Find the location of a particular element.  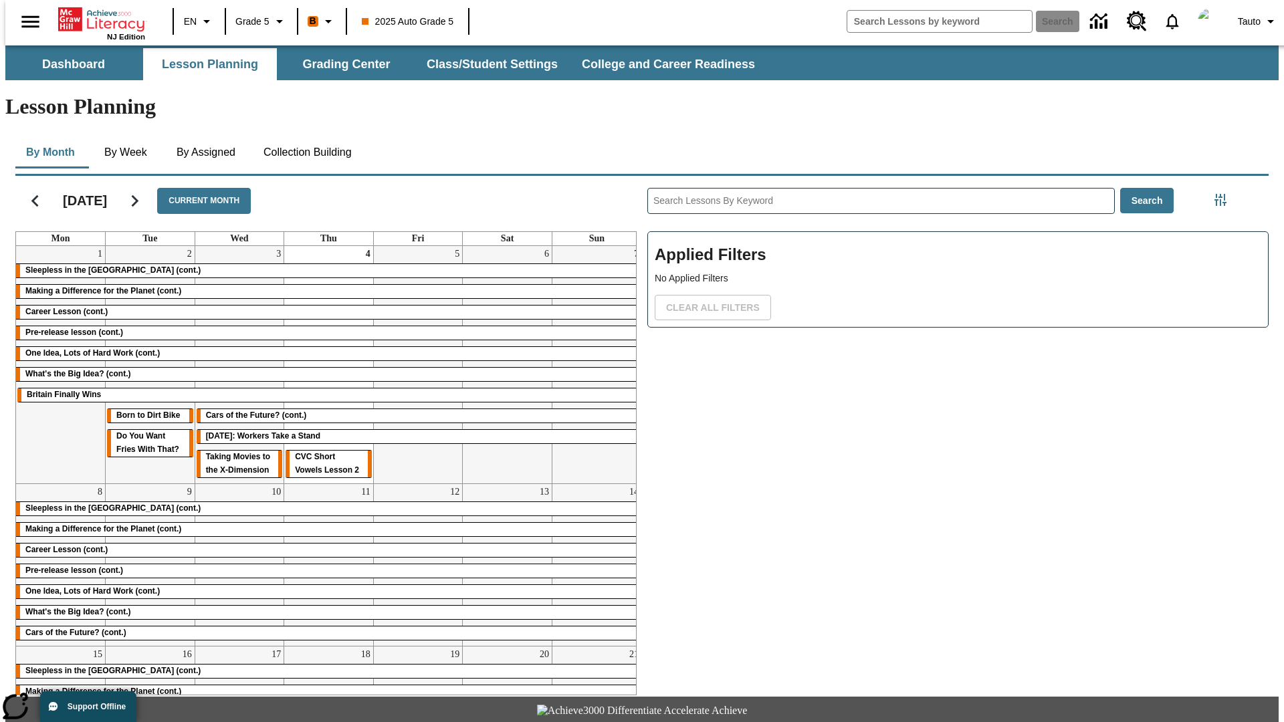

a: September 3, 2025 is located at coordinates (278, 254).